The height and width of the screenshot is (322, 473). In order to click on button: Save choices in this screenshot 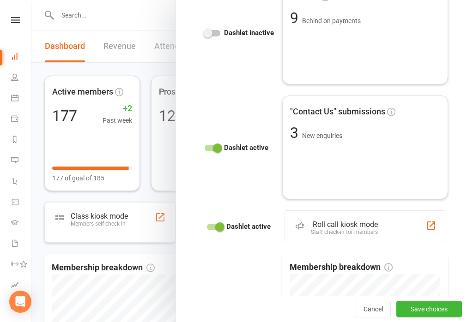, I will do `click(429, 309)`.